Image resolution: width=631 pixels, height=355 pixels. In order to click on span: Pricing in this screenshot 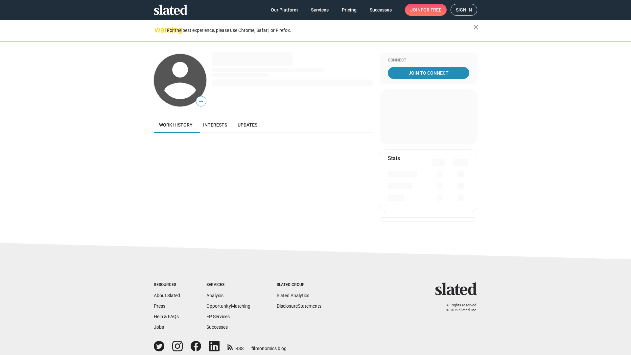, I will do `click(349, 10)`.